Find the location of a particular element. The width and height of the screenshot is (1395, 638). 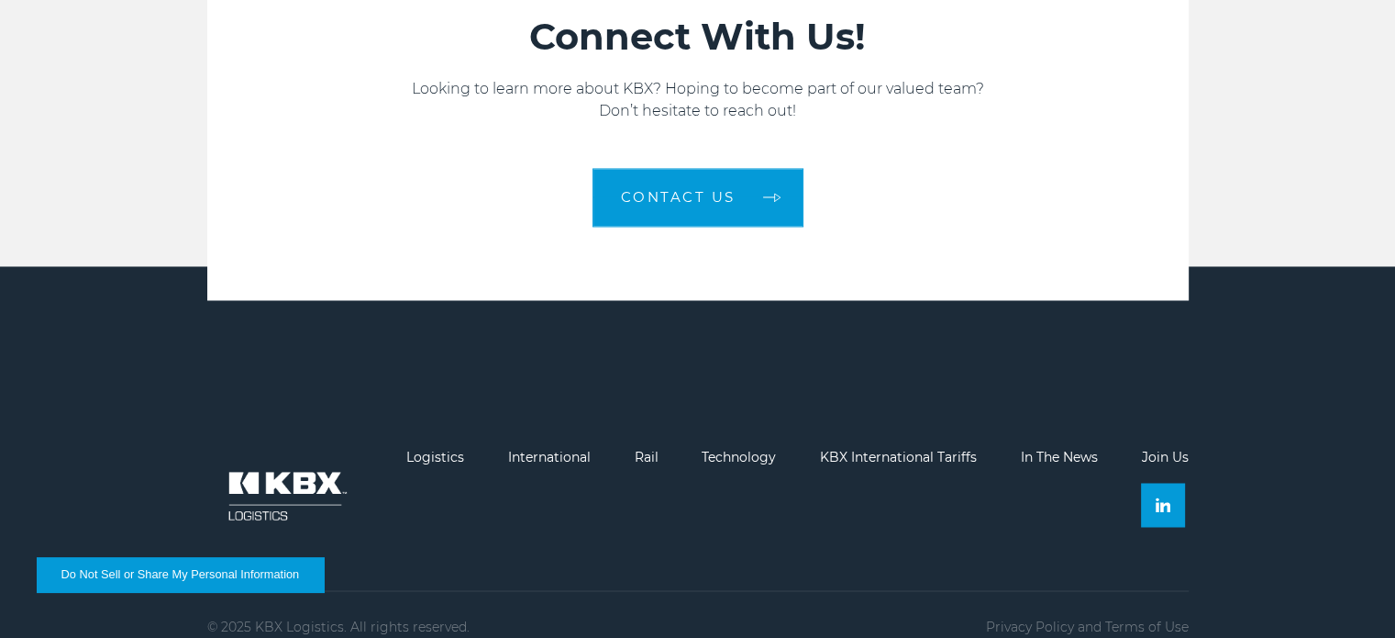

button: Do Not Sell or Share My Personal Information is located at coordinates (180, 574).